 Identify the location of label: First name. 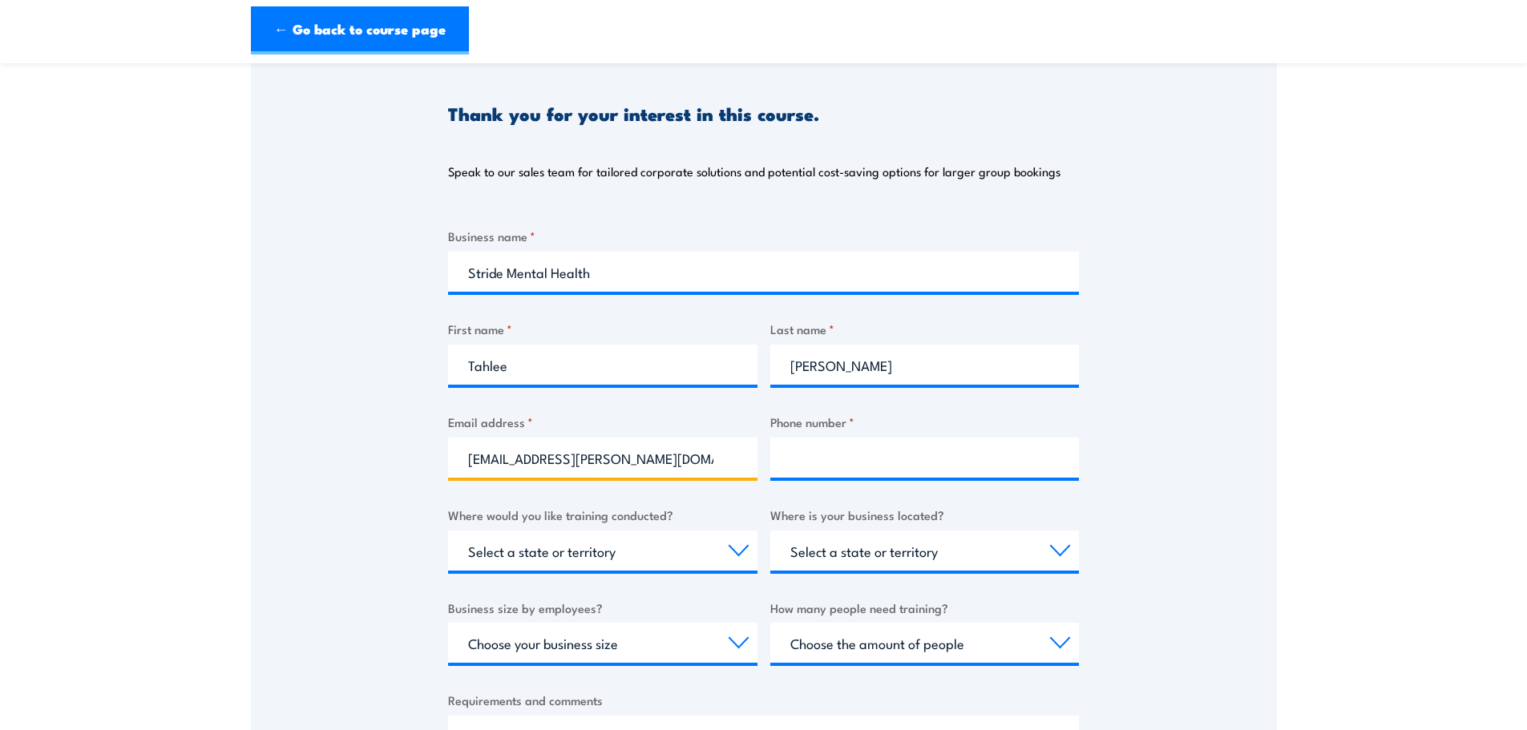
(603, 329).